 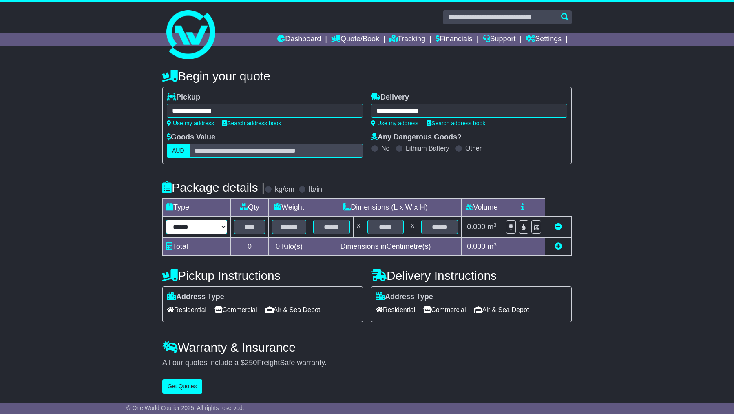 What do you see at coordinates (183, 97) in the screenshot?
I see `label: Pickup` at bounding box center [183, 97].